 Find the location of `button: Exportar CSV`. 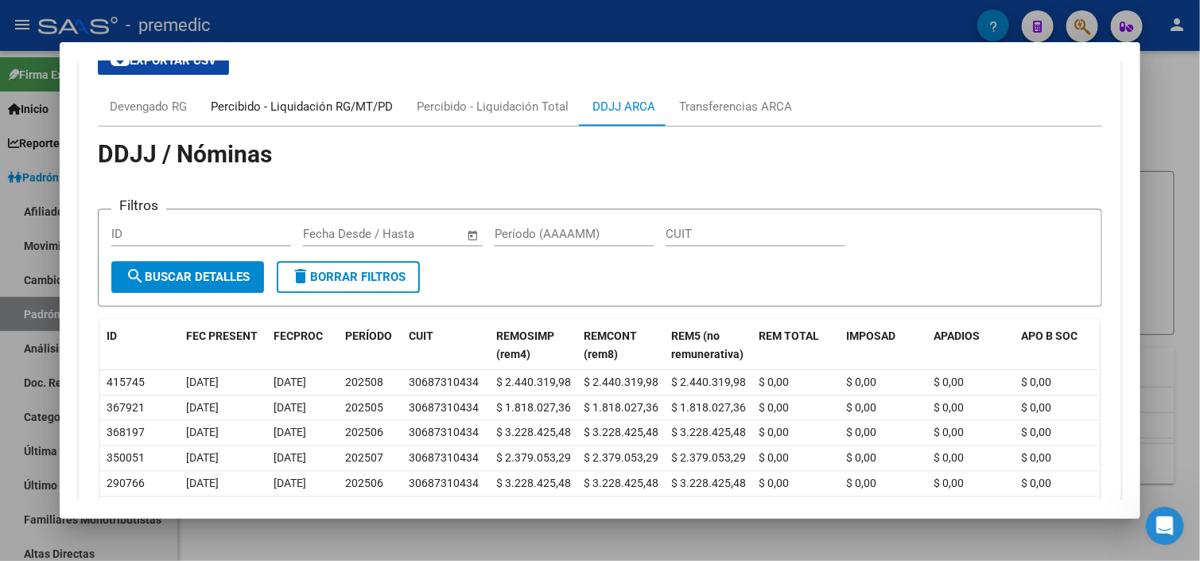

button: Exportar CSV is located at coordinates (163, 60).